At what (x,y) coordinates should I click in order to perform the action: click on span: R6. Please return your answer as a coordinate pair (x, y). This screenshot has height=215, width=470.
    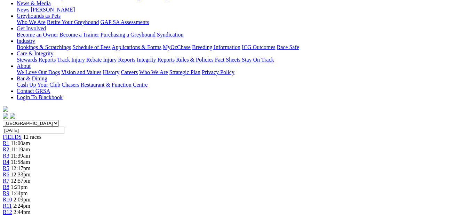
    Looking at the image, I should click on (6, 174).